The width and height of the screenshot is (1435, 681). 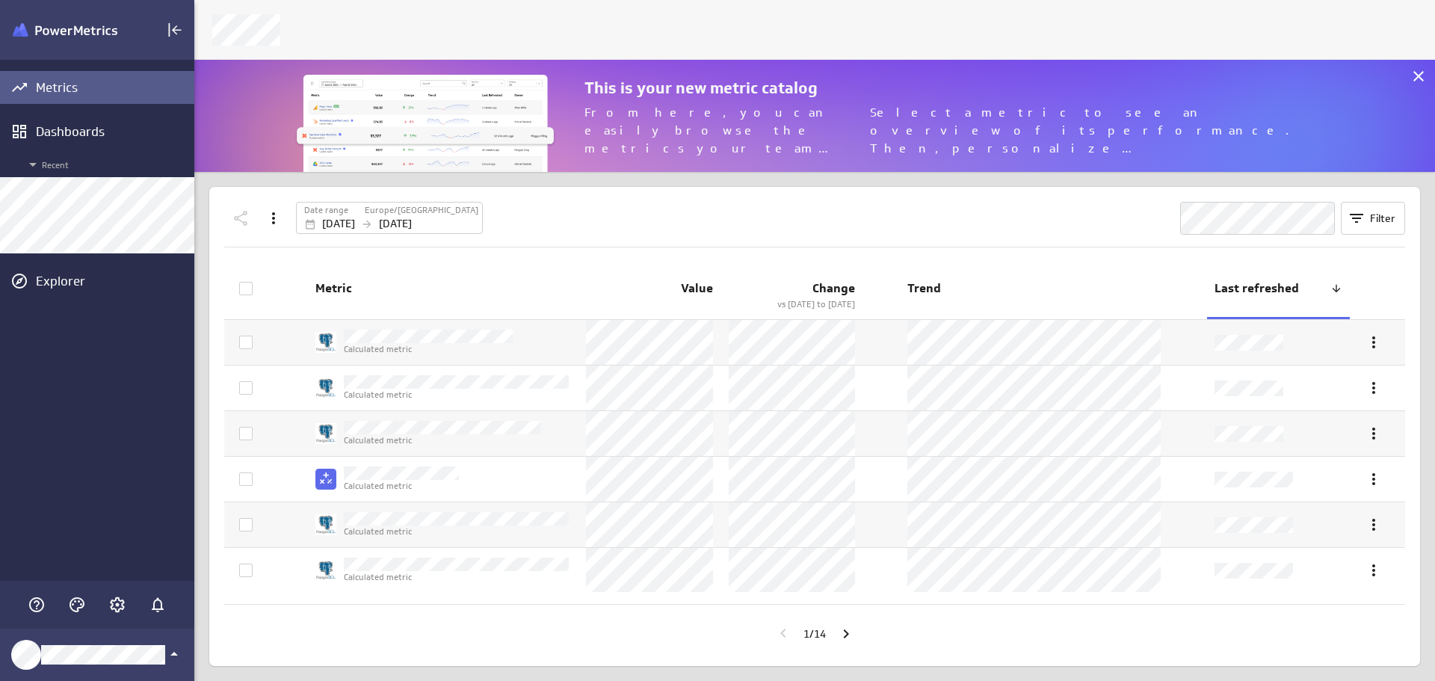 What do you see at coordinates (158, 604) in the screenshot?
I see `div: Notifications` at bounding box center [158, 604].